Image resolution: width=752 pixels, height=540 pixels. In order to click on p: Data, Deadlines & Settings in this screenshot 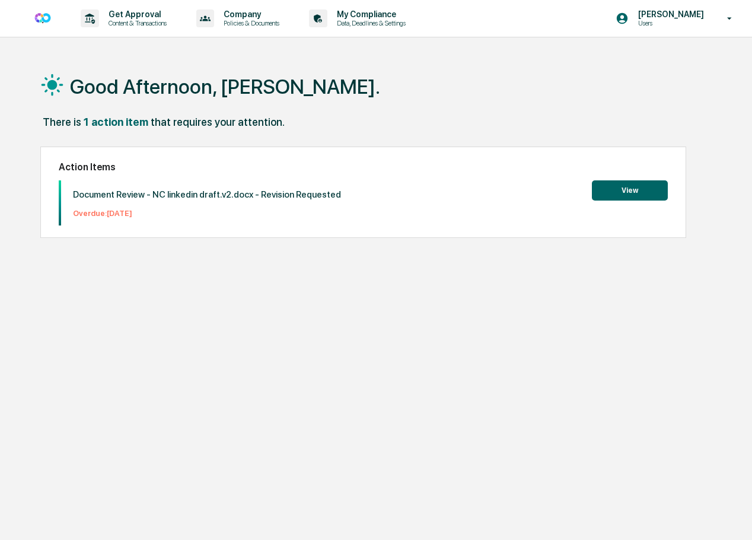, I will do `click(370, 23)`.